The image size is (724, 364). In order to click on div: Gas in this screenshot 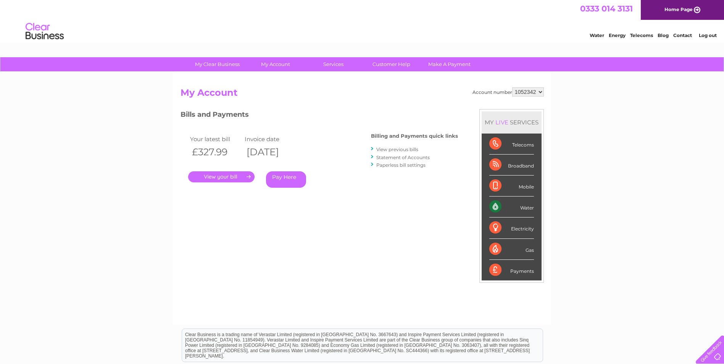, I will do `click(512, 249)`.